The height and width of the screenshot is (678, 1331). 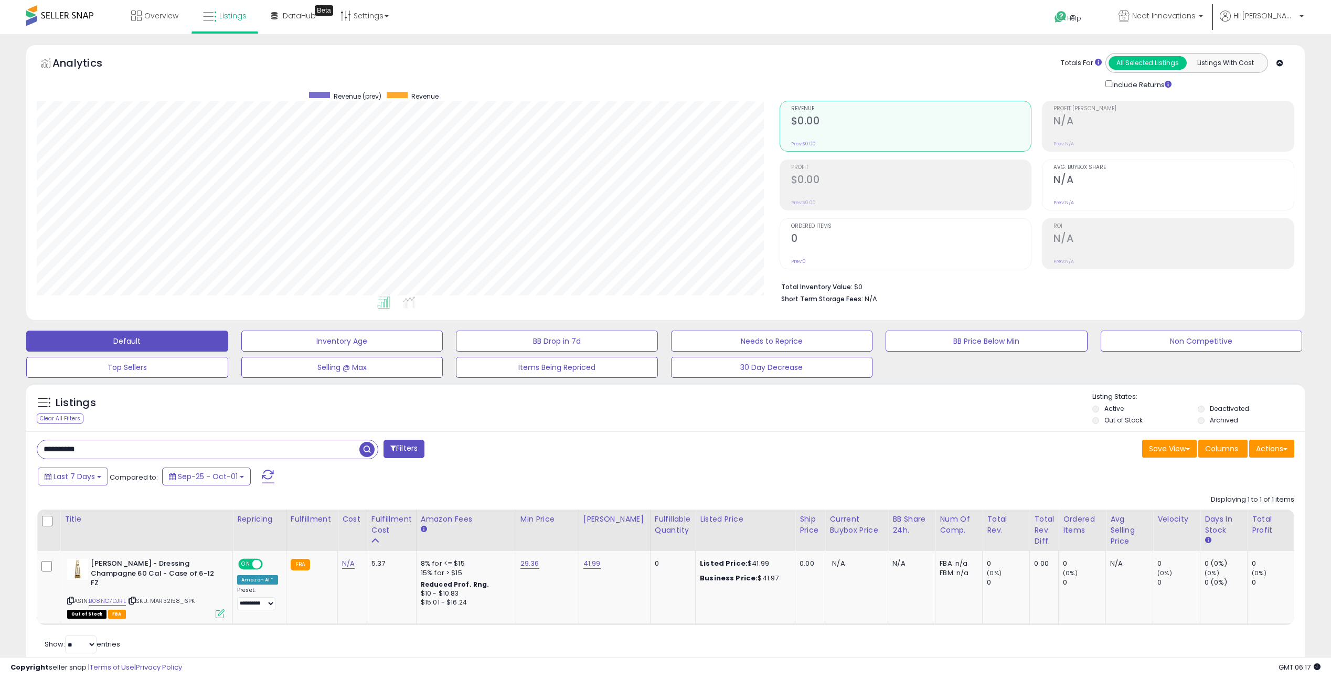 What do you see at coordinates (206, 476) in the screenshot?
I see `button: Sep-25 - Oct-01` at bounding box center [206, 476].